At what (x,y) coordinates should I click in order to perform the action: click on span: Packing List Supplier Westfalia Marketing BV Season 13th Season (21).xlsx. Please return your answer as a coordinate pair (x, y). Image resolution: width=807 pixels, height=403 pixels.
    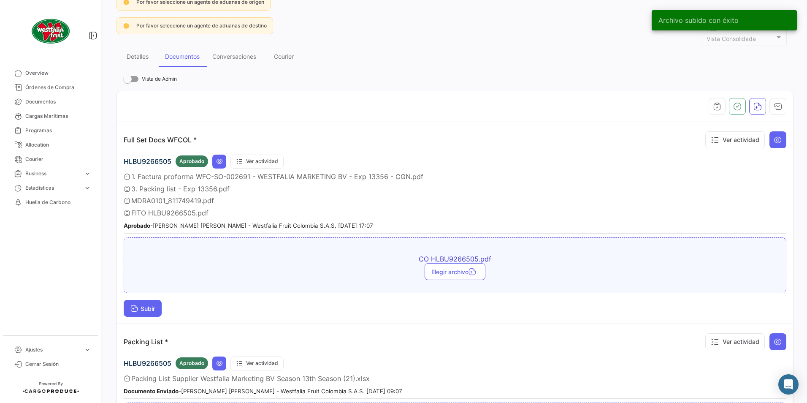
    Looking at the image, I should click on (250, 378).